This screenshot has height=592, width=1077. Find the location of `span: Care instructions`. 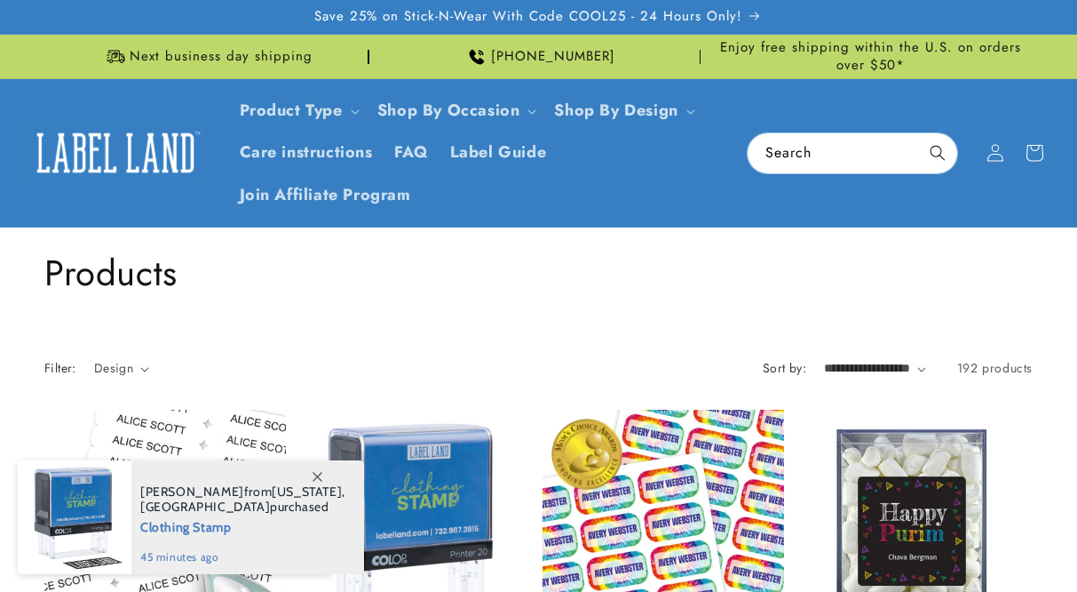

span: Care instructions is located at coordinates (306, 152).